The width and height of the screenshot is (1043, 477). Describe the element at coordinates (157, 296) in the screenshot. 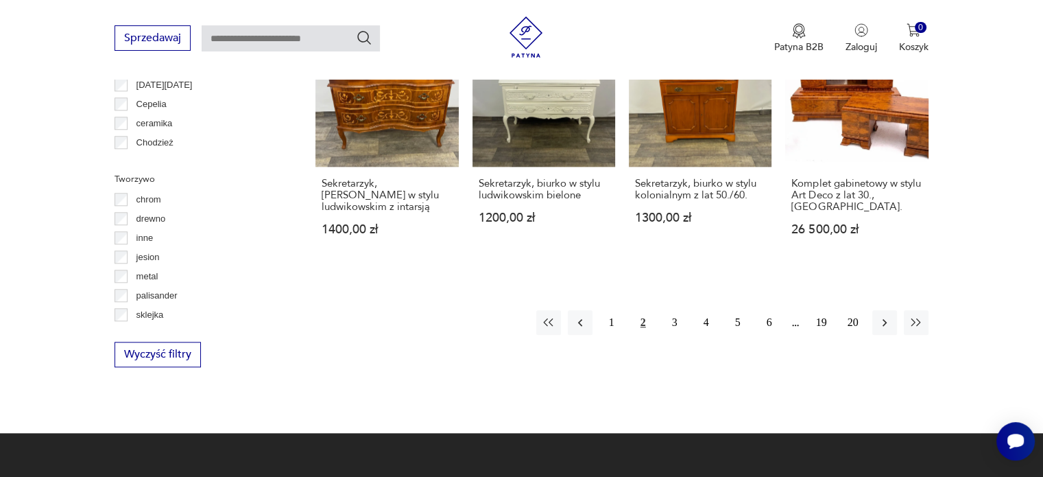

I see `p: palisander` at that location.